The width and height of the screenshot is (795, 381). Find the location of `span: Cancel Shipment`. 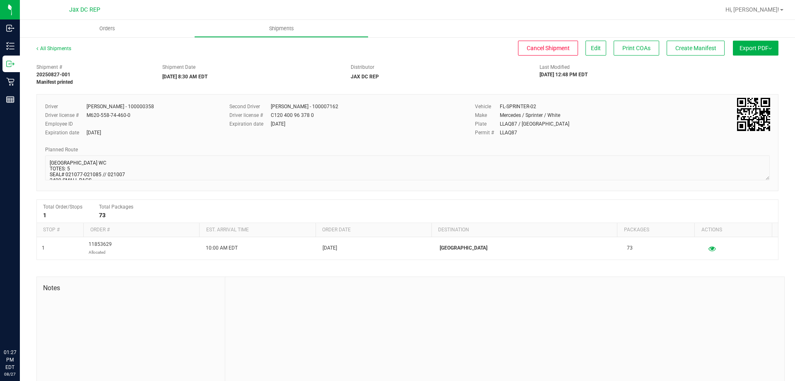

span: Cancel Shipment is located at coordinates (548, 48).